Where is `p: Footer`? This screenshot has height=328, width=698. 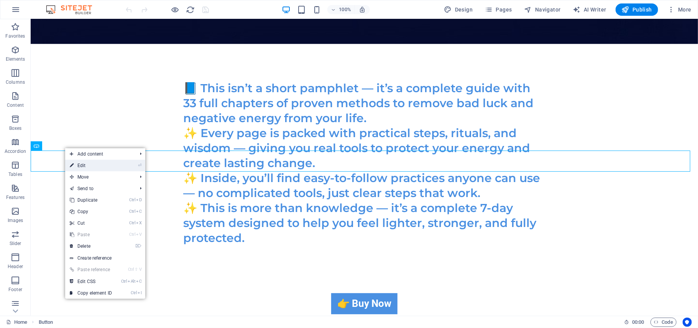 p: Footer is located at coordinates (15, 289).